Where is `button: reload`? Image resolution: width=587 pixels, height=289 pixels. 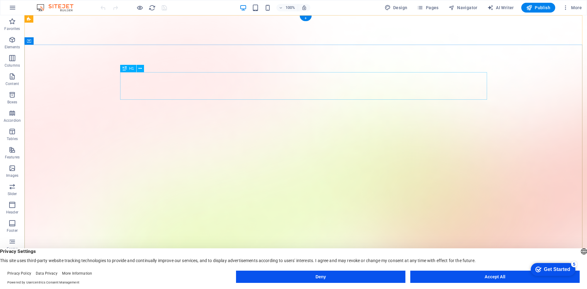 button: reload is located at coordinates (152, 8).